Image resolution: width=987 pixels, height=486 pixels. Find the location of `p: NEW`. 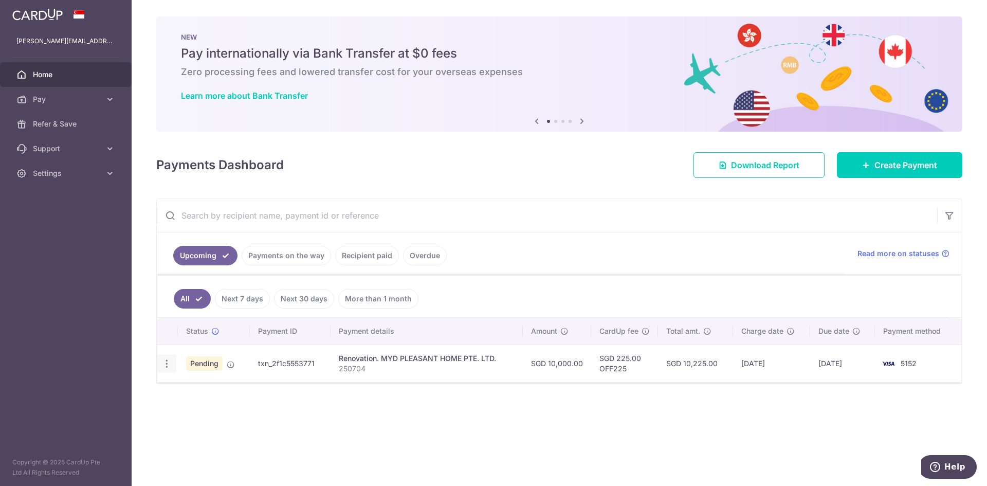

p: NEW is located at coordinates (559, 37).